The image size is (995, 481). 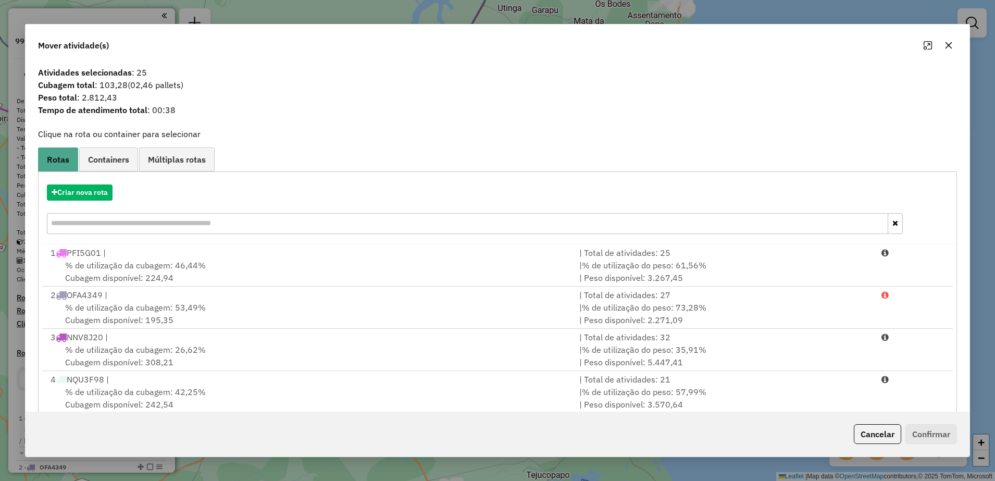 What do you see at coordinates (885, 379) in the screenshot?
I see `i: Porcentagens após mover as atividades: Cubagem: 66,84% Peso: 91,08%` at bounding box center [885, 379].